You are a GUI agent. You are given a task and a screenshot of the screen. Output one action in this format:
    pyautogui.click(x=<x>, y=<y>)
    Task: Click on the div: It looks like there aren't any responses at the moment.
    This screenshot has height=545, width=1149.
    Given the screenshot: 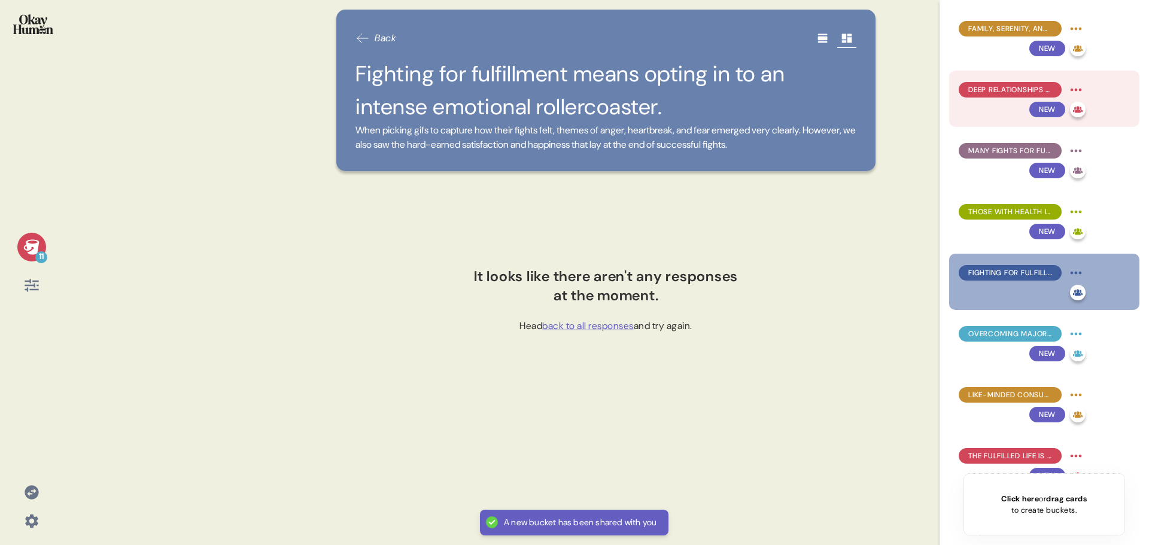 What is the action you would take?
    pyautogui.click(x=606, y=285)
    